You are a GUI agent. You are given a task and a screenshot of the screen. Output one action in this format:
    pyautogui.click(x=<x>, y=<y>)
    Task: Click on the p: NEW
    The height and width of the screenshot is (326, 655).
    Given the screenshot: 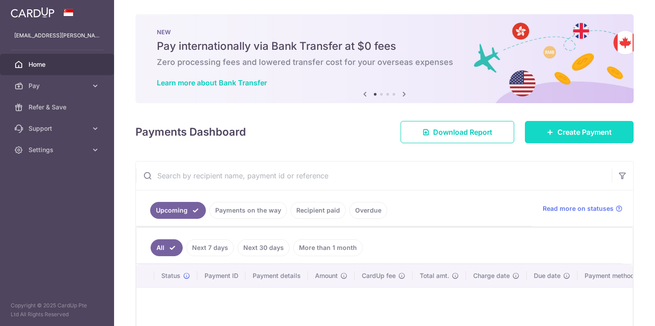 What is the action you would take?
    pyautogui.click(x=384, y=32)
    